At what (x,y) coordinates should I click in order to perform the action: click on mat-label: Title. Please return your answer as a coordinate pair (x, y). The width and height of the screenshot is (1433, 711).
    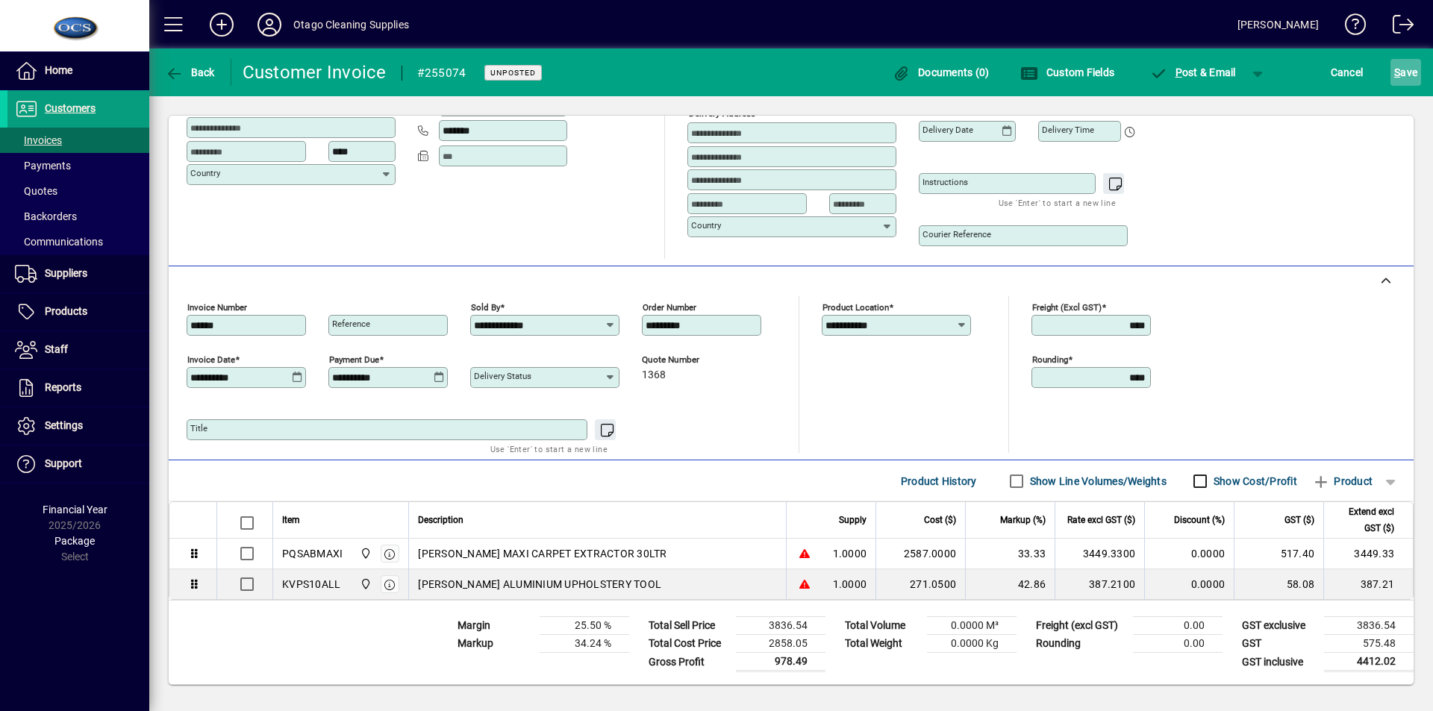
    Looking at the image, I should click on (199, 429).